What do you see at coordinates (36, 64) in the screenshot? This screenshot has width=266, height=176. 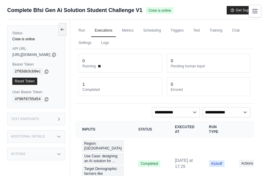 I see `label: Bearer Token` at bounding box center [36, 64].